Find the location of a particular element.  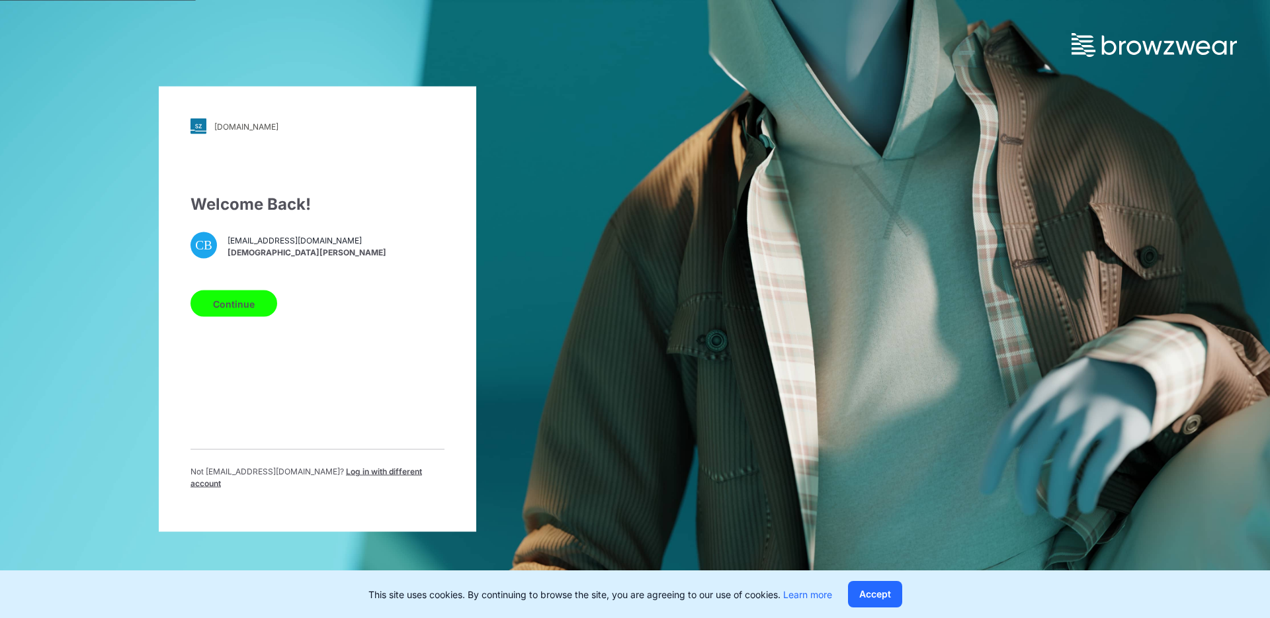

a: Learn more is located at coordinates (808, 594).